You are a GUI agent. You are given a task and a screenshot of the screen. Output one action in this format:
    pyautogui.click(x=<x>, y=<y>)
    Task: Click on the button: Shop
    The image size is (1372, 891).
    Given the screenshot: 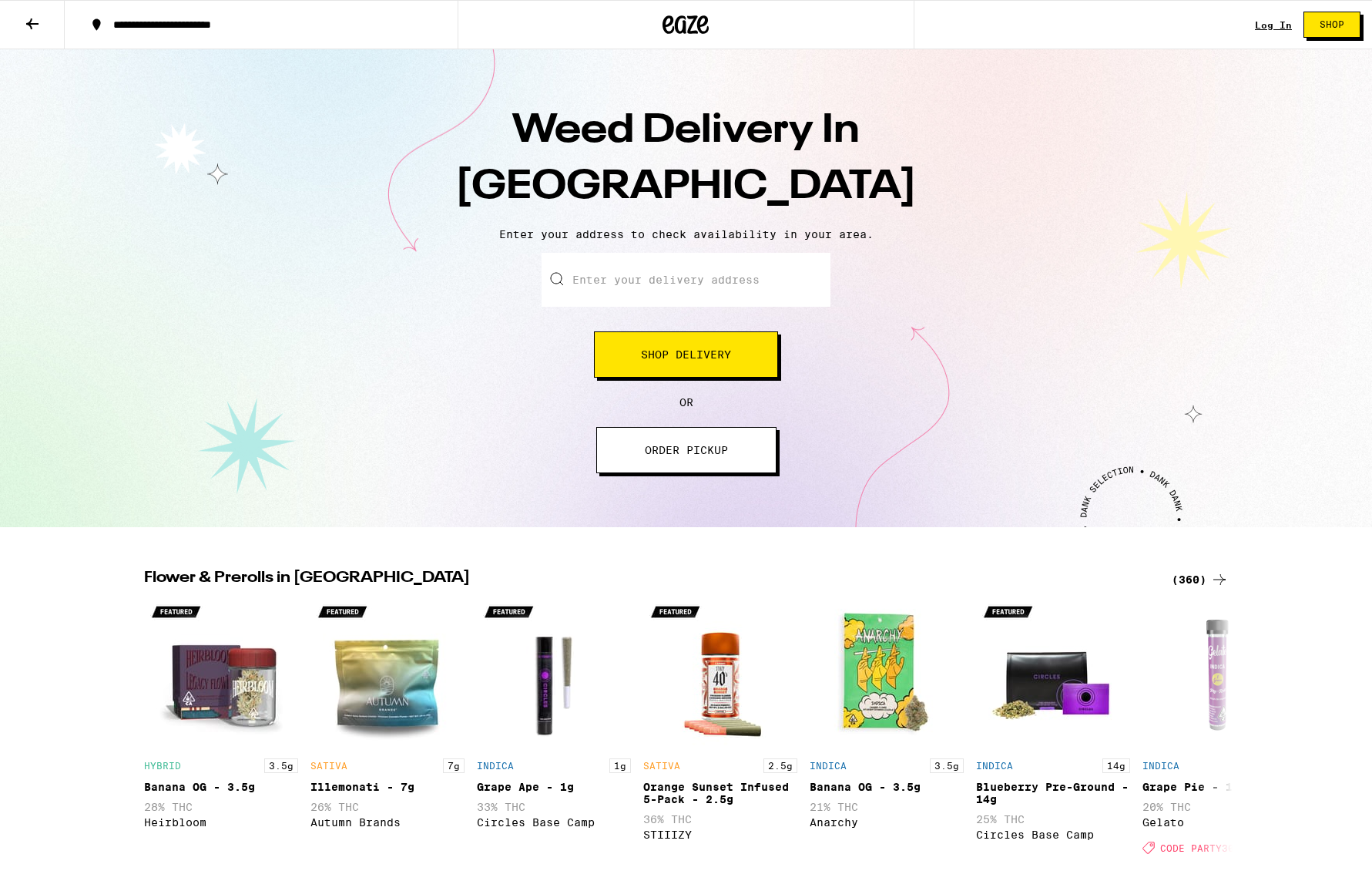 What is the action you would take?
    pyautogui.click(x=1332, y=25)
    